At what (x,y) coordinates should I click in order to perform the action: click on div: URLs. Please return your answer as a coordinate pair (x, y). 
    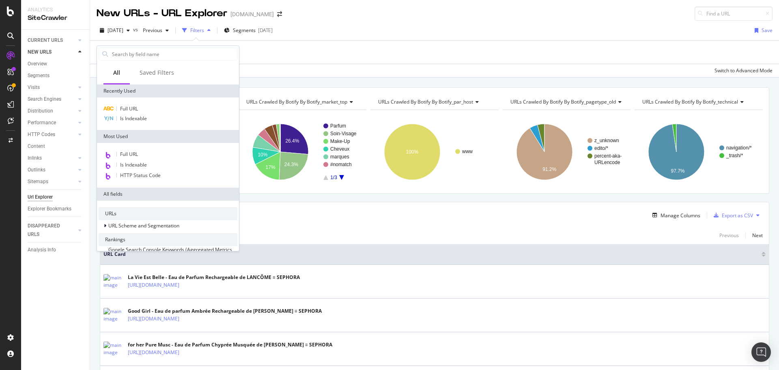
    Looking at the image, I should click on (168, 213).